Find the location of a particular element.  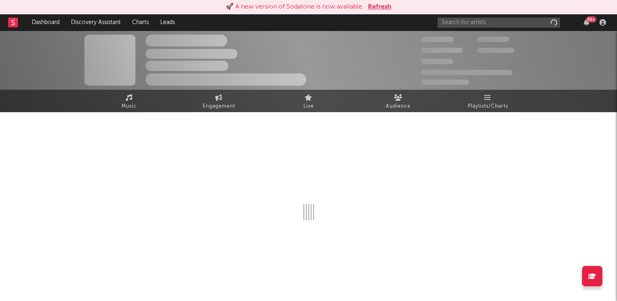

a: Dashboard is located at coordinates (46, 22).